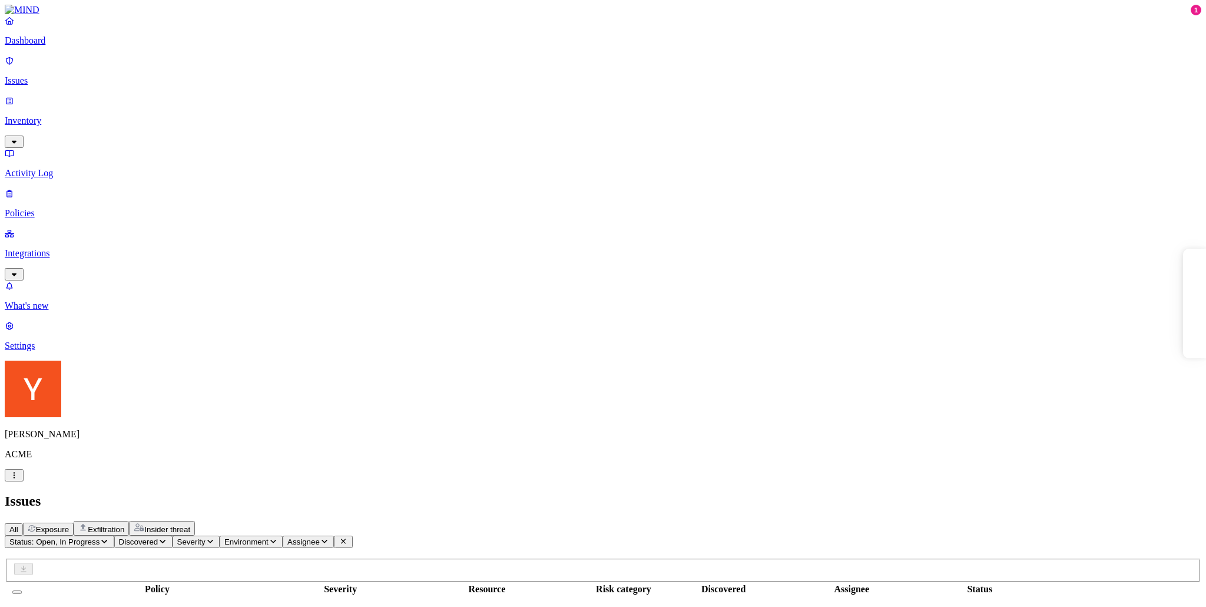  Describe the element at coordinates (603, 31) in the screenshot. I see `a: Dashboard` at that location.